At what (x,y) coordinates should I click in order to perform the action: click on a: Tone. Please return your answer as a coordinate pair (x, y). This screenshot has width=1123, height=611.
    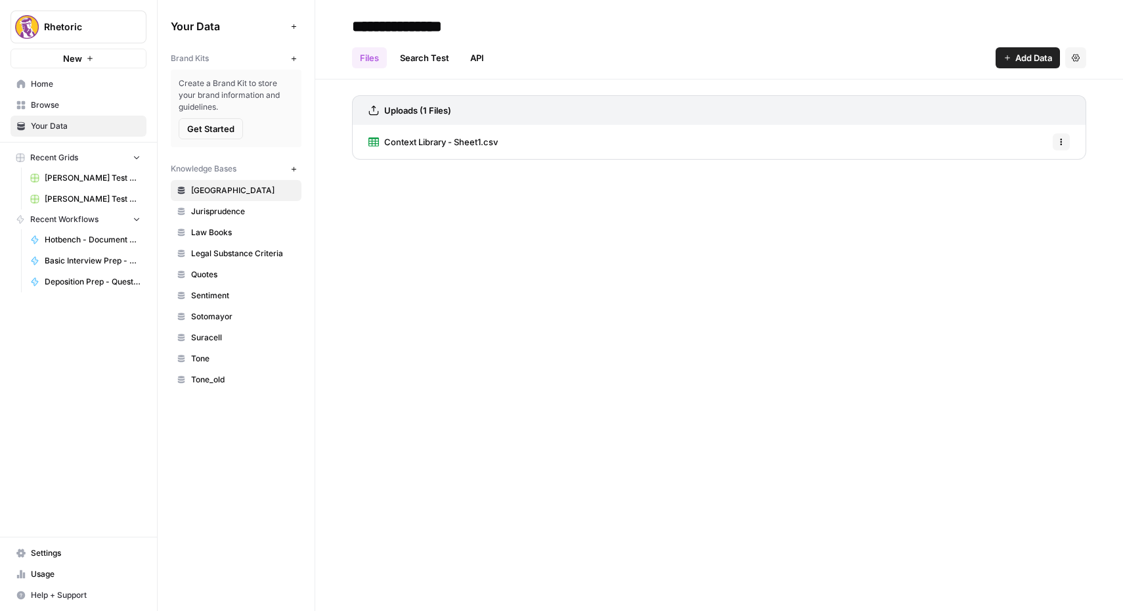
    Looking at the image, I should click on (236, 359).